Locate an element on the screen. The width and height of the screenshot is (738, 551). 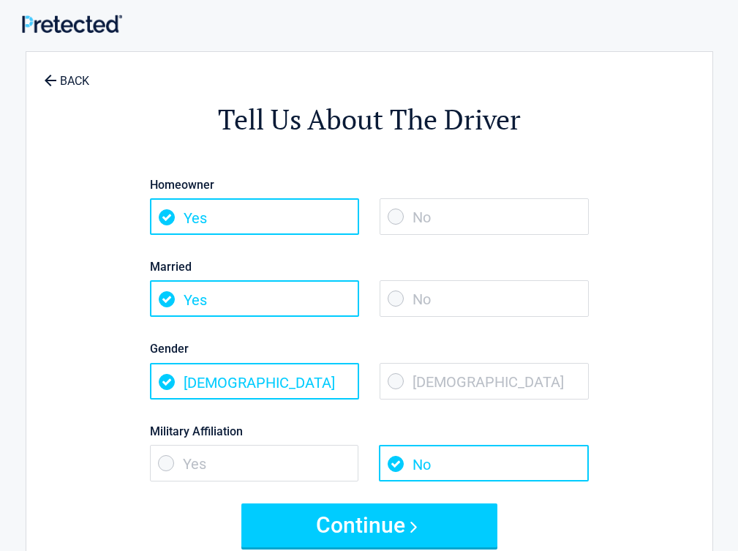
img: Main Logo is located at coordinates (72, 23).